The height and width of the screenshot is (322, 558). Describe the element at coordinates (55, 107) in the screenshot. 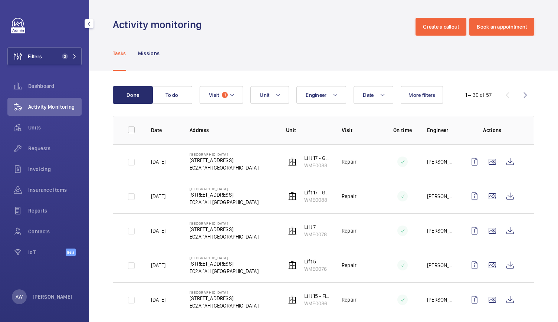

I see `span: Activity Monitoring` at that location.